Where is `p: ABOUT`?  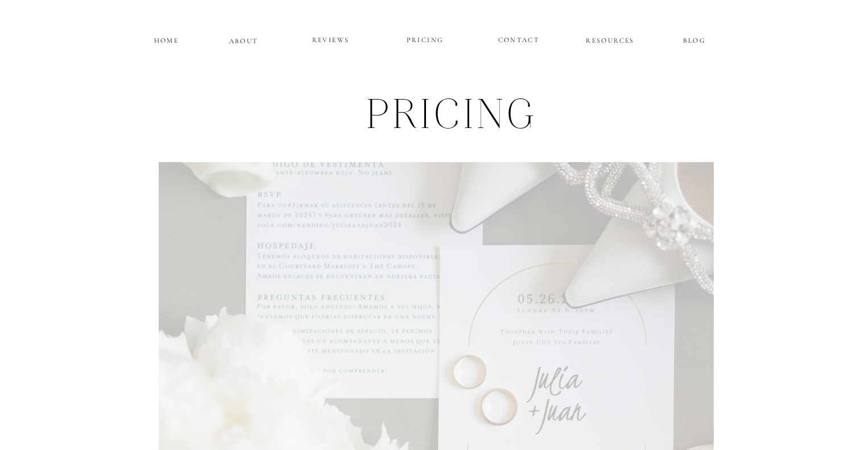 p: ABOUT is located at coordinates (244, 39).